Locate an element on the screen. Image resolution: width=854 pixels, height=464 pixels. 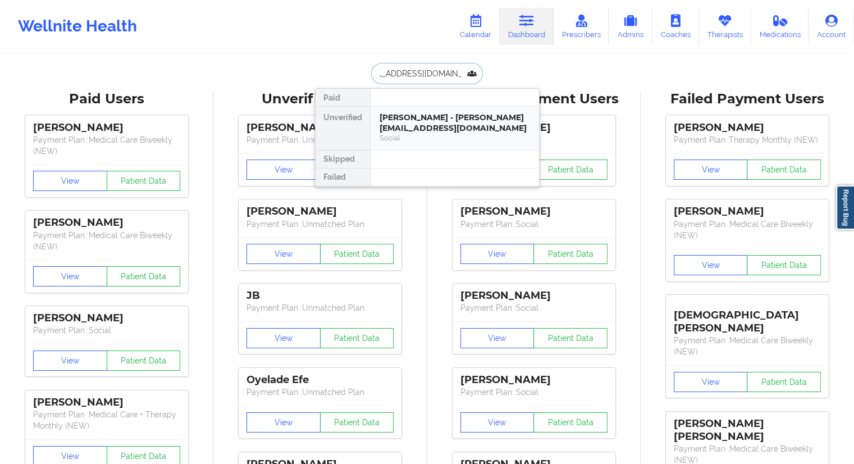
a: Prescribers is located at coordinates (581, 26).